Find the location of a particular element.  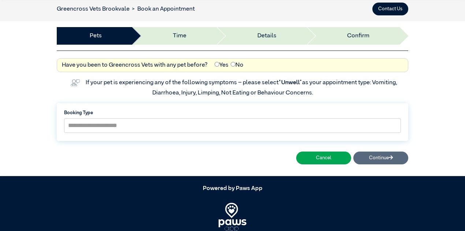

nav: breadcrumb is located at coordinates (126, 9).